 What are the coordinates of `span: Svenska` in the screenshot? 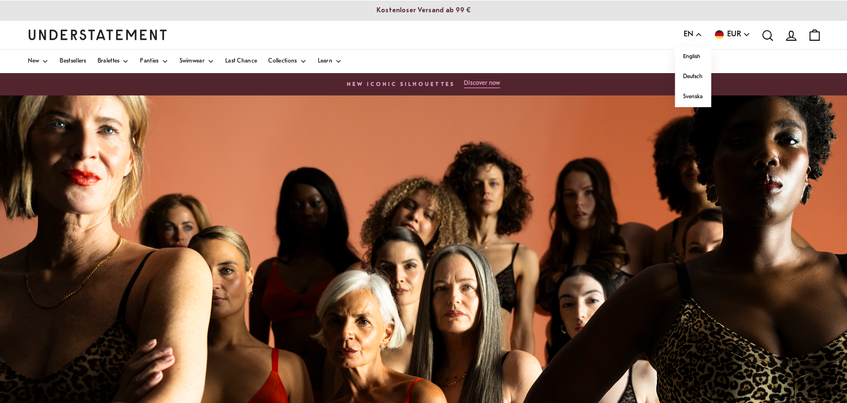 It's located at (693, 97).